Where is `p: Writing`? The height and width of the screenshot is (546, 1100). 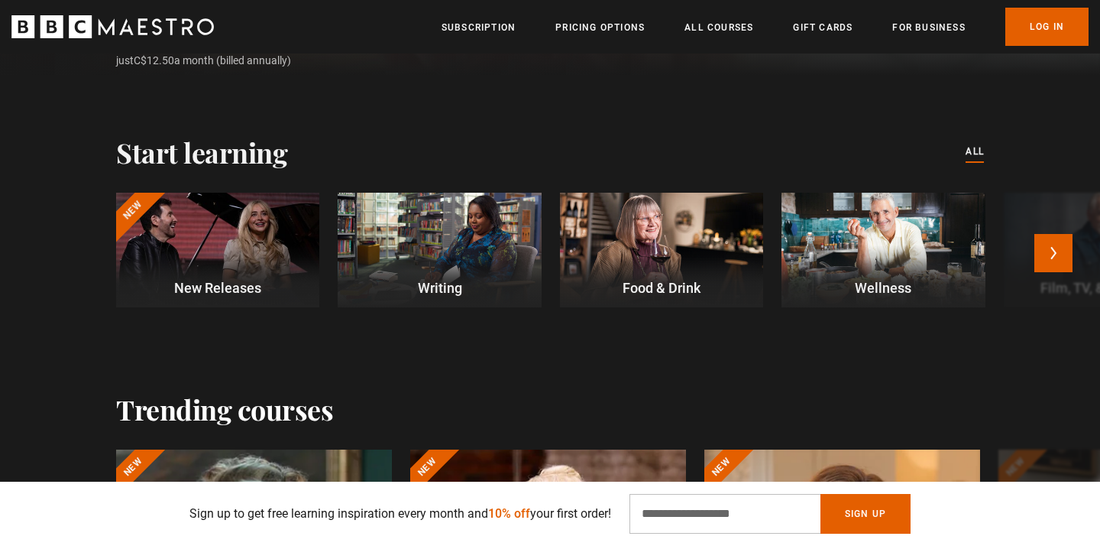
p: Writing is located at coordinates (439, 287).